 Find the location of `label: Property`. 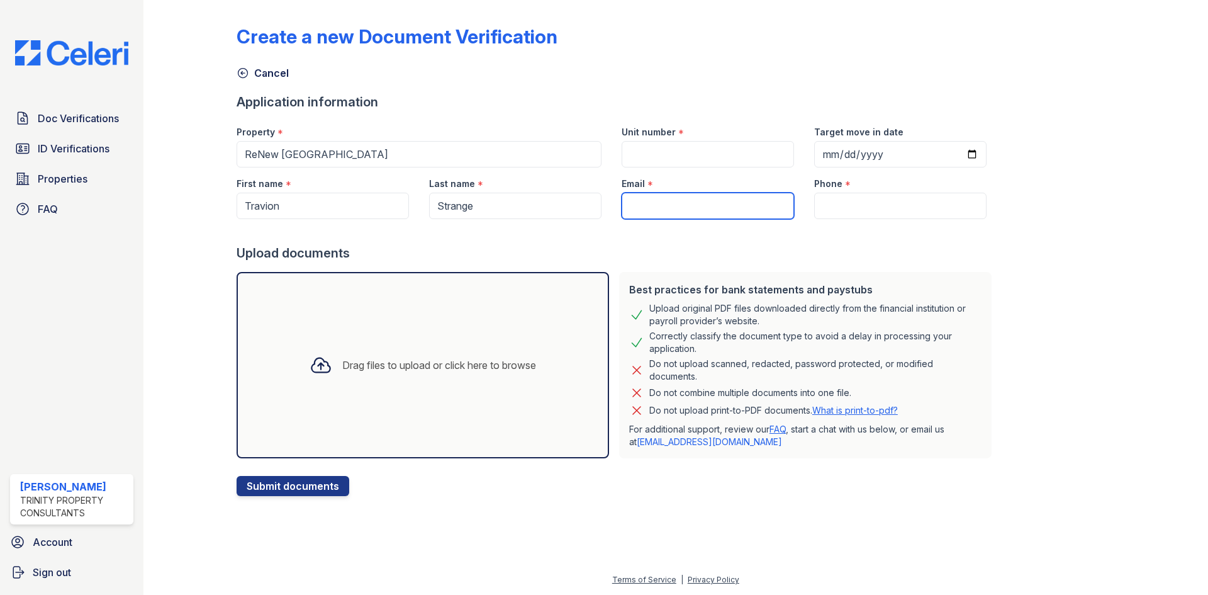

label: Property is located at coordinates (256, 132).